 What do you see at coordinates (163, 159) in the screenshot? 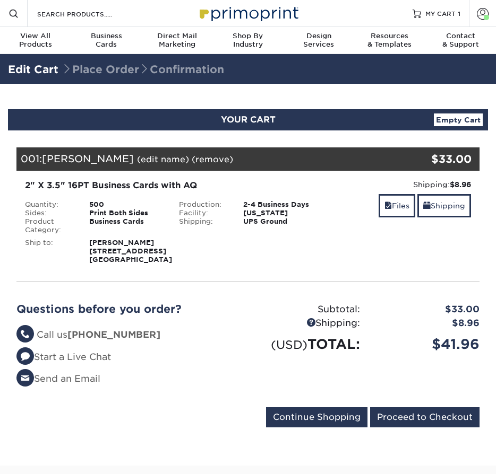
I see `a: (edit name)` at bounding box center [163, 159].